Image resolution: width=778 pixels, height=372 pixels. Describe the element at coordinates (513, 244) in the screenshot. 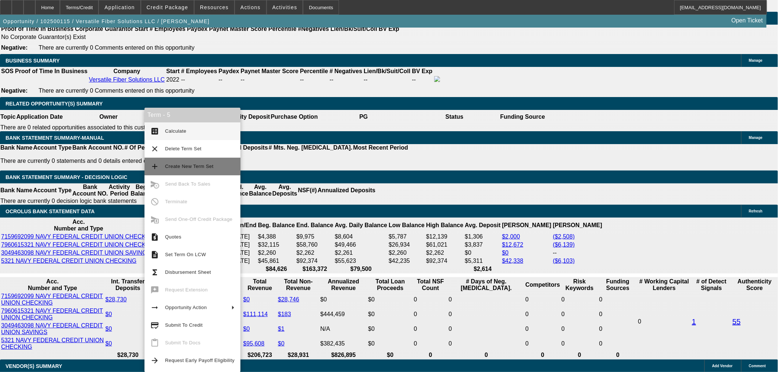

I see `a: $12,672` at that location.